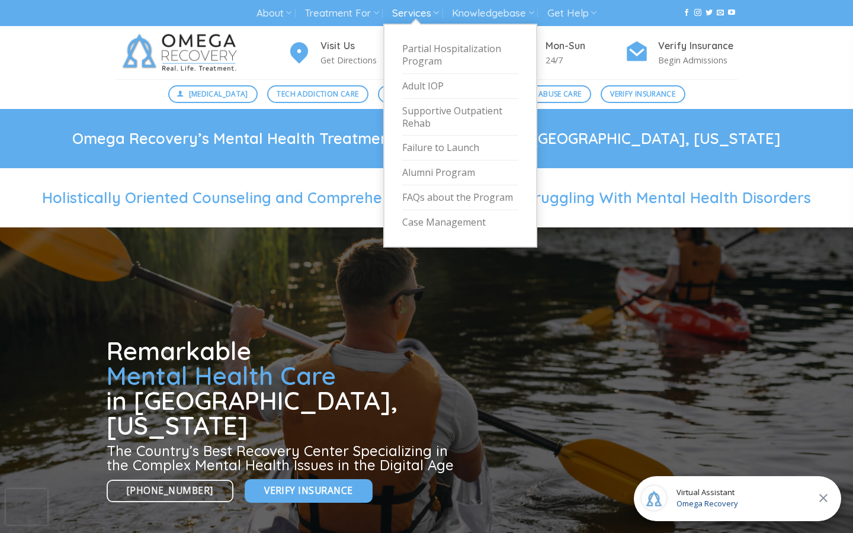 Image resolution: width=853 pixels, height=533 pixels. What do you see at coordinates (360, 46) in the screenshot?
I see `h4: Visit Us` at bounding box center [360, 46].